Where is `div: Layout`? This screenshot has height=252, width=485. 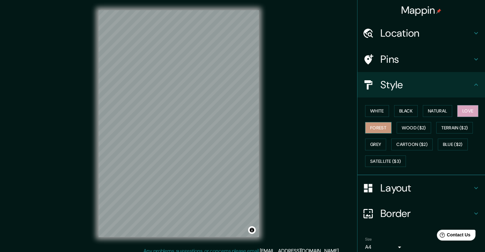 div: Layout is located at coordinates (421, 188).